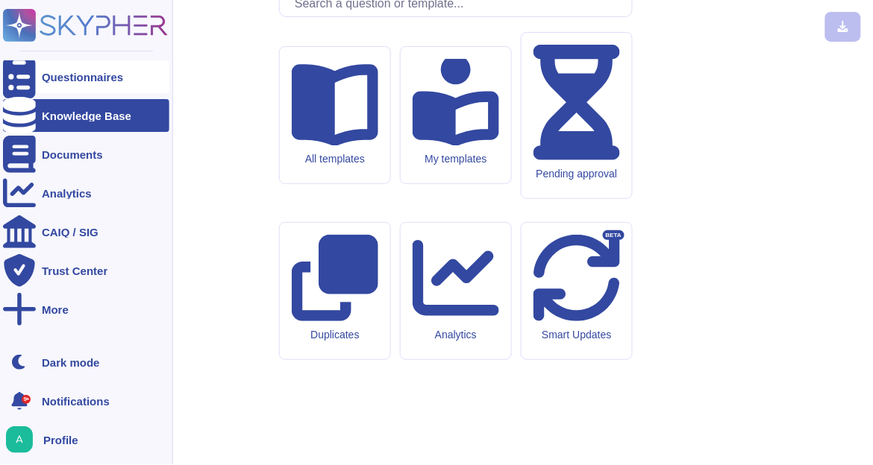  I want to click on div: All templates, so click(335, 159).